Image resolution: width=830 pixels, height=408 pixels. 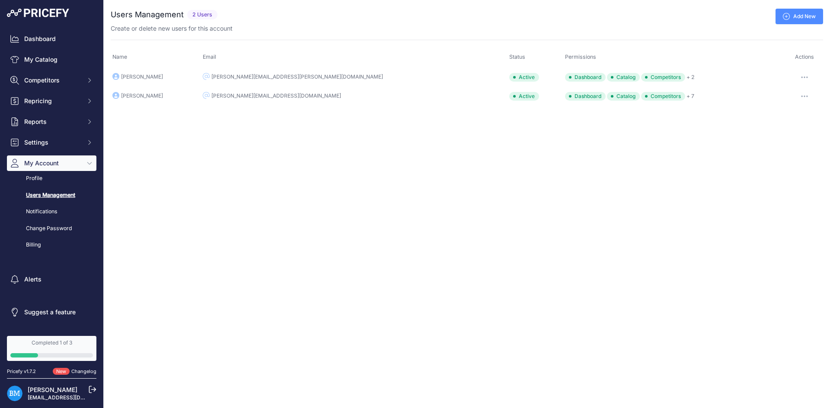 What do you see at coordinates (517, 57) in the screenshot?
I see `span: Status` at bounding box center [517, 57].